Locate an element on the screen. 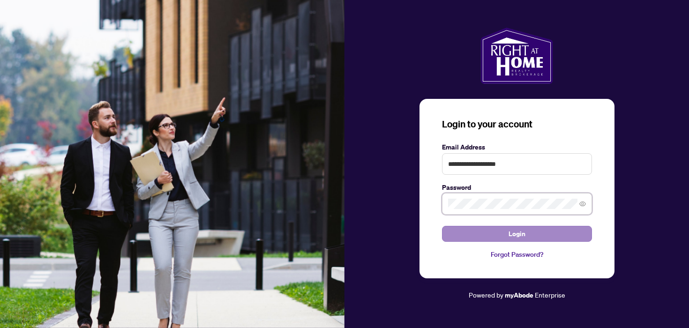 The image size is (689, 328). span: Powered by is located at coordinates (486, 295).